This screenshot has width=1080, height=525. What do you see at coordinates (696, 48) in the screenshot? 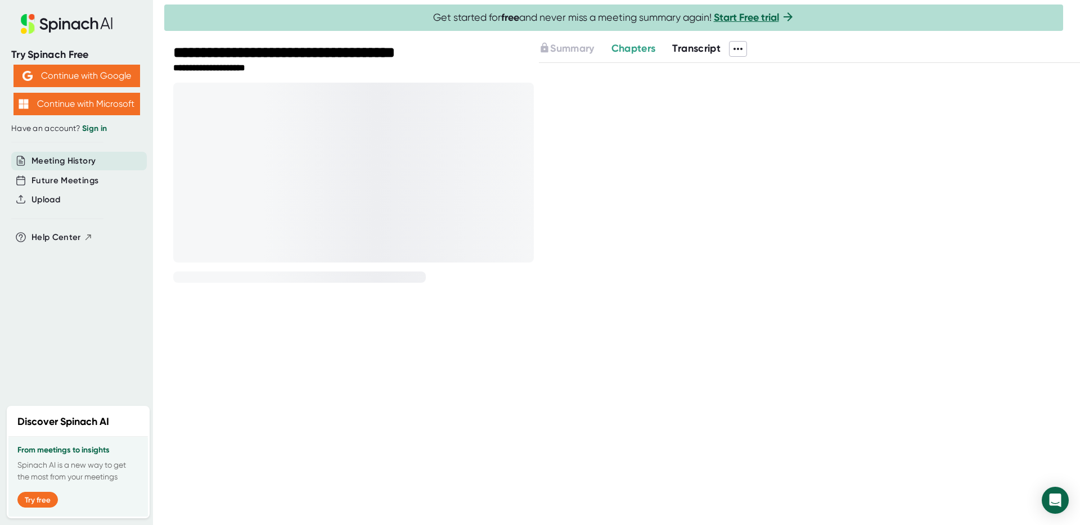
I see `button: Transcript` at bounding box center [696, 48].